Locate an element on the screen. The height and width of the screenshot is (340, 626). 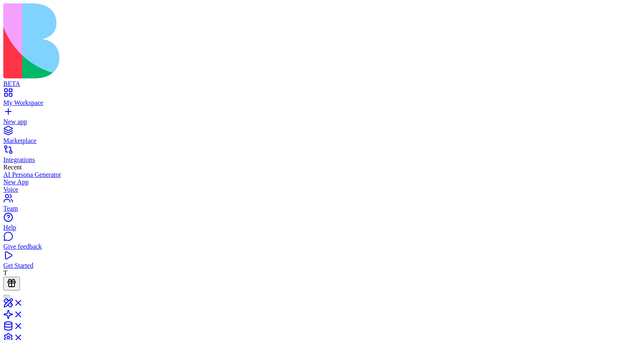
span: T is located at coordinates (5, 273).